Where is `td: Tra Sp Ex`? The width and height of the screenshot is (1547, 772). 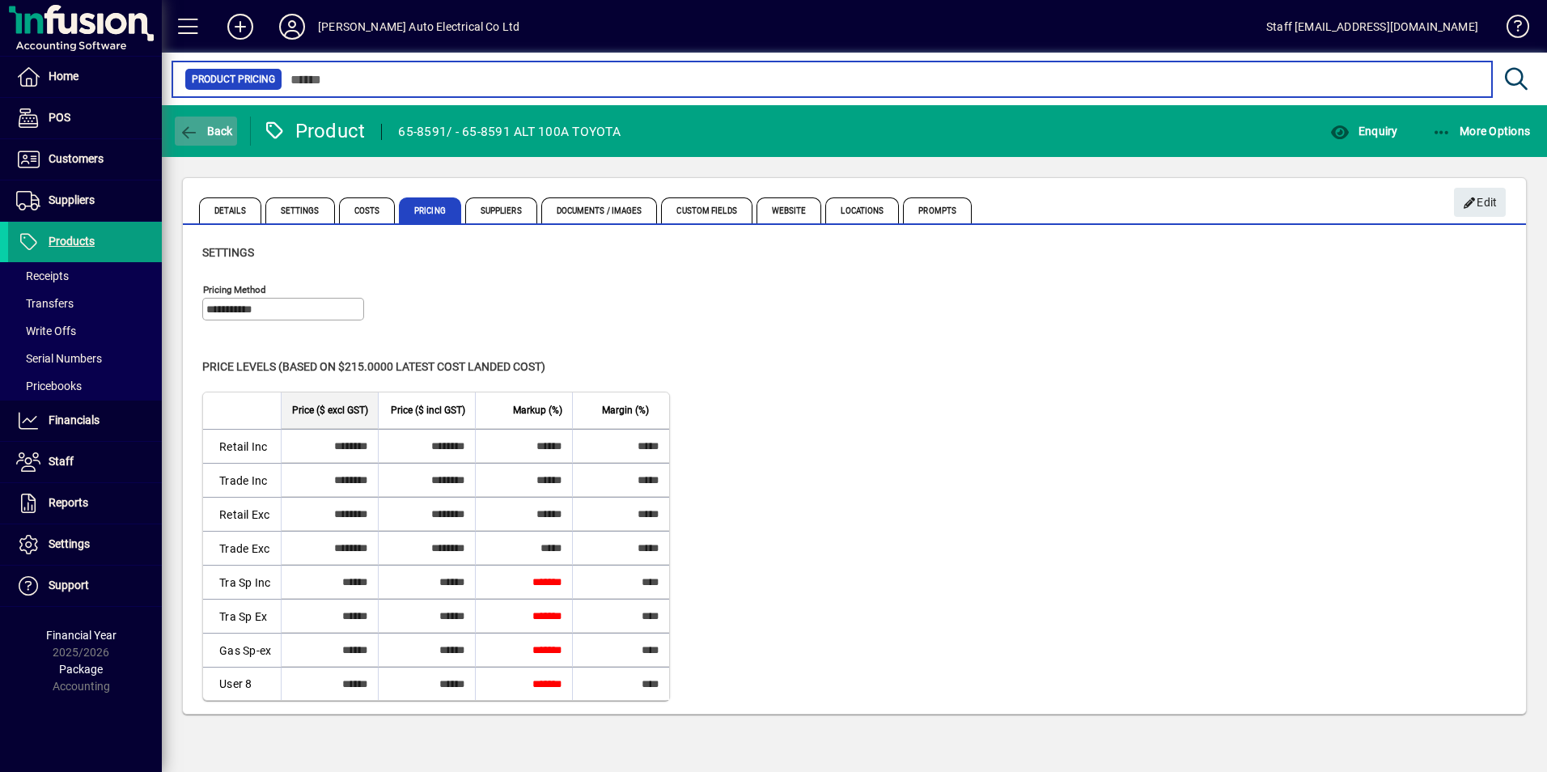
td: Tra Sp Ex is located at coordinates (242, 616).